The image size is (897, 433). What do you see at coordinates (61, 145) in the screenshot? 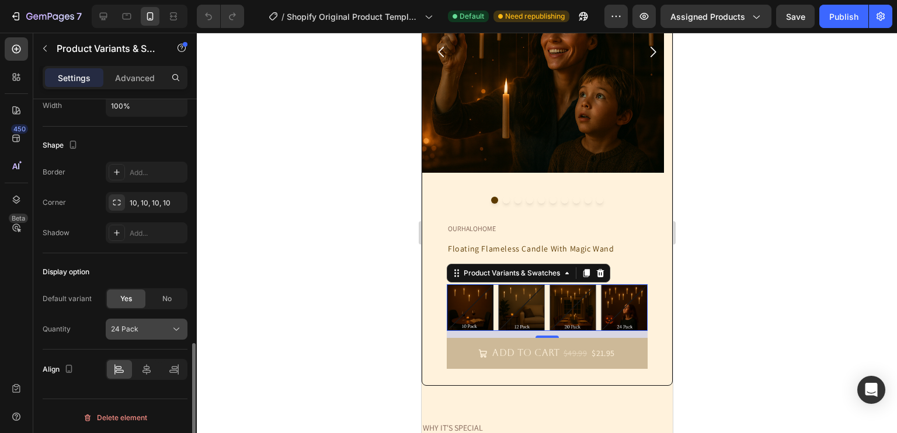
I see `div: Shape` at bounding box center [61, 145].